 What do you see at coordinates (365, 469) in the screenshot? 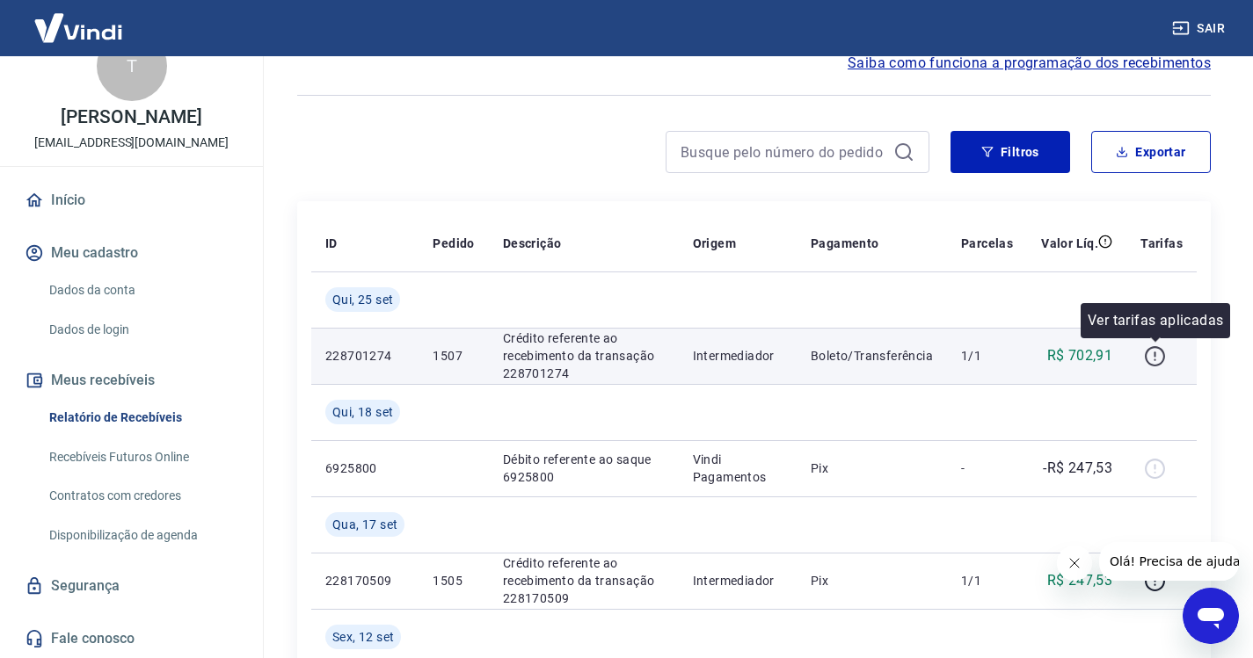
I see `p: 6925800` at bounding box center [365, 469].